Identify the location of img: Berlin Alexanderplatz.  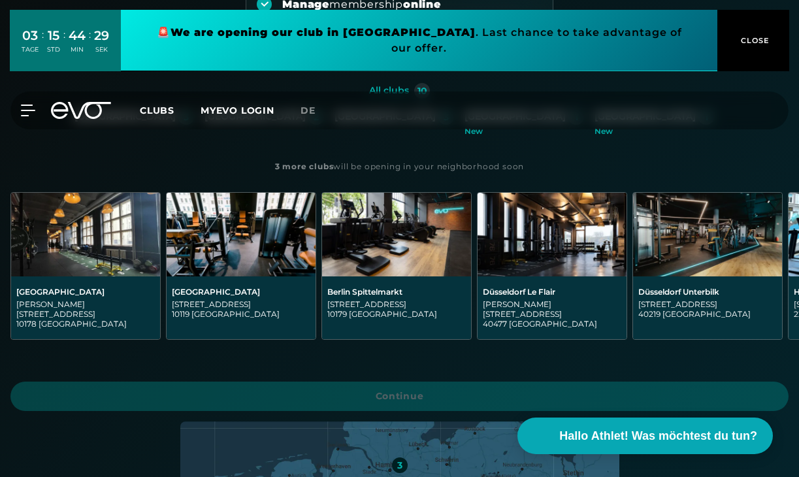
(86, 235).